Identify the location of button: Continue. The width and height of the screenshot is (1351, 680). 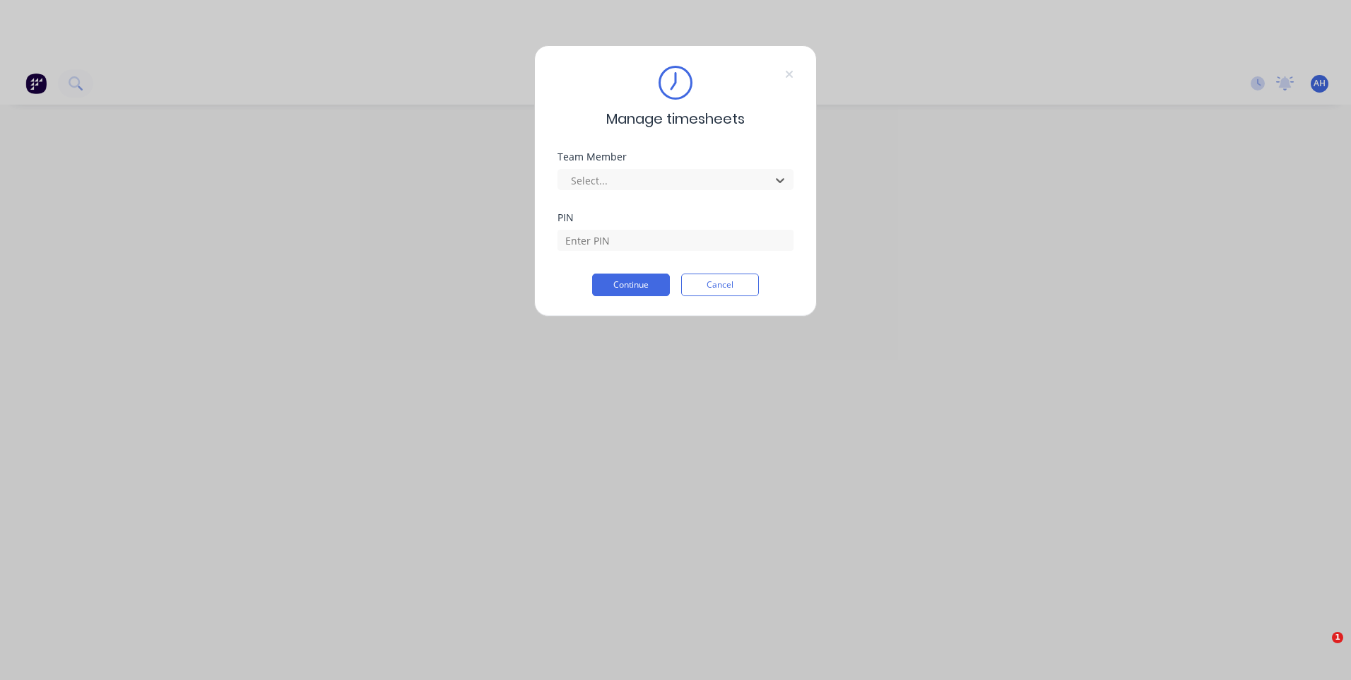
(631, 285).